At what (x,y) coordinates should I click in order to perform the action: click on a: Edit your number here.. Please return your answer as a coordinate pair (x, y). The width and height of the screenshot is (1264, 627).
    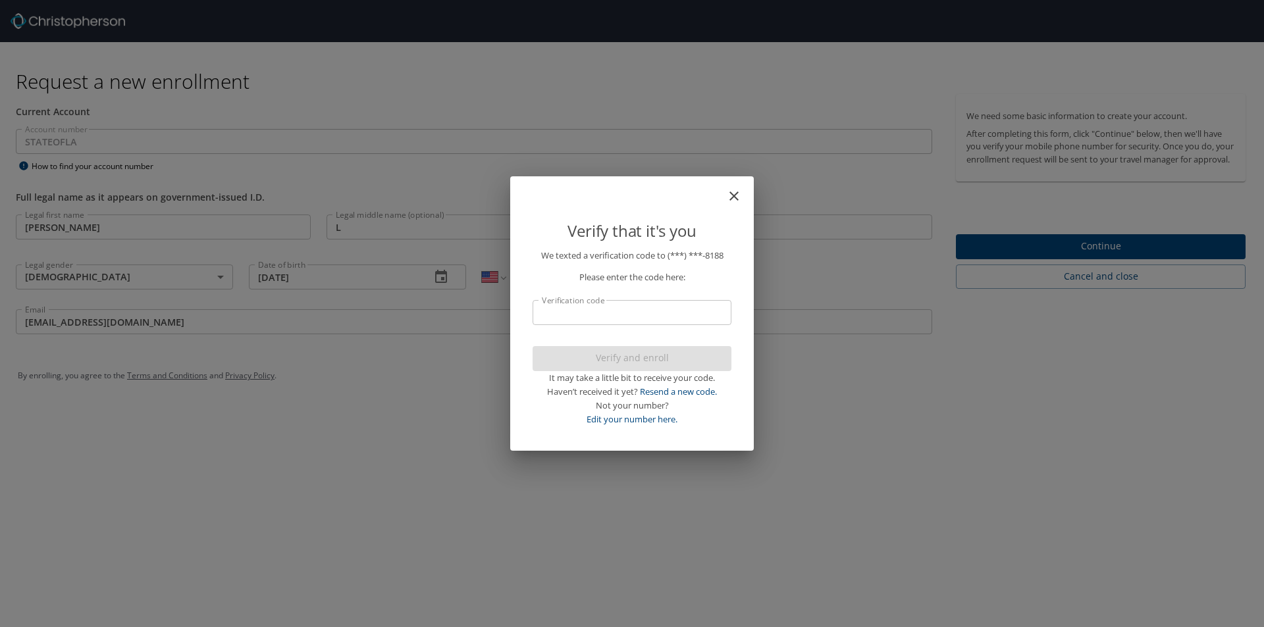
    Looking at the image, I should click on (632, 419).